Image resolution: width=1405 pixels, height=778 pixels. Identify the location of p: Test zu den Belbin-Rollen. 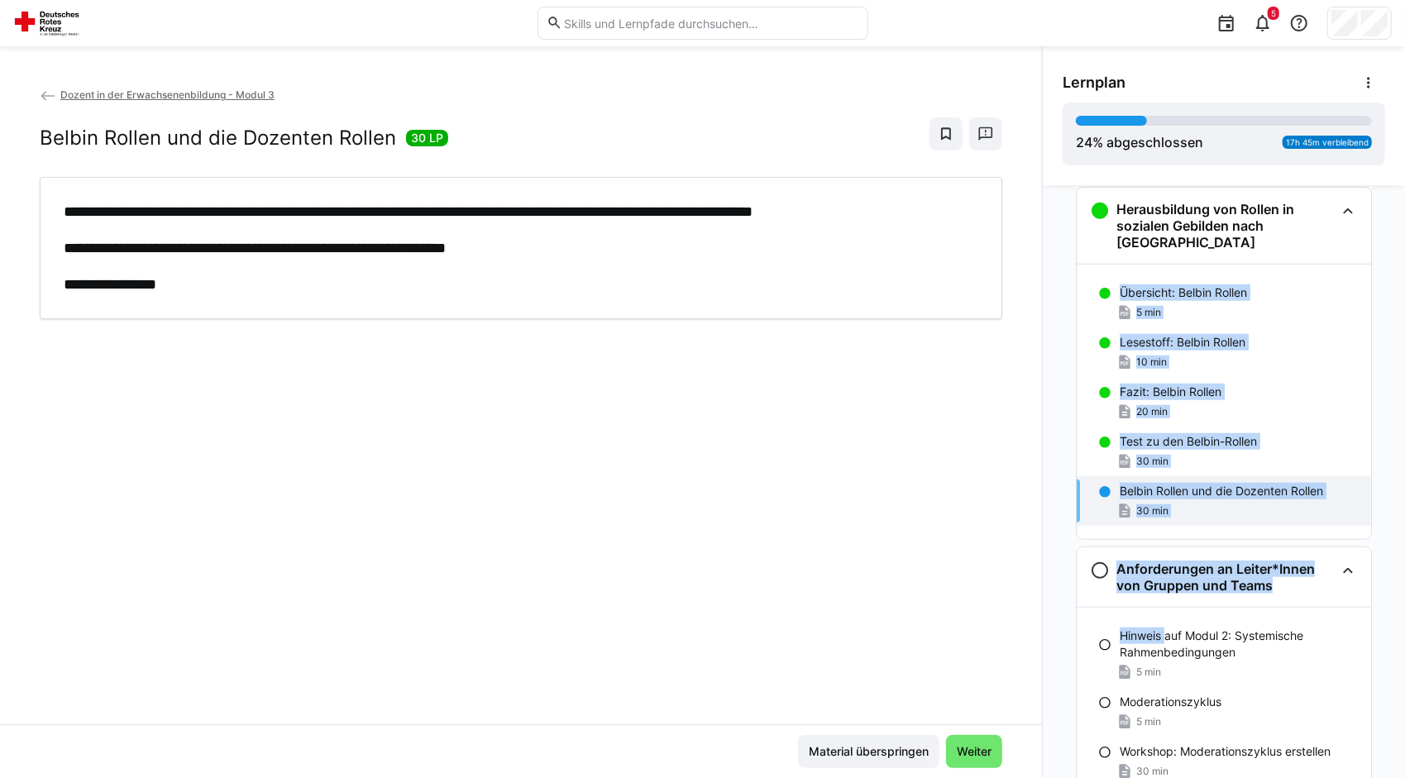
(1189, 442).